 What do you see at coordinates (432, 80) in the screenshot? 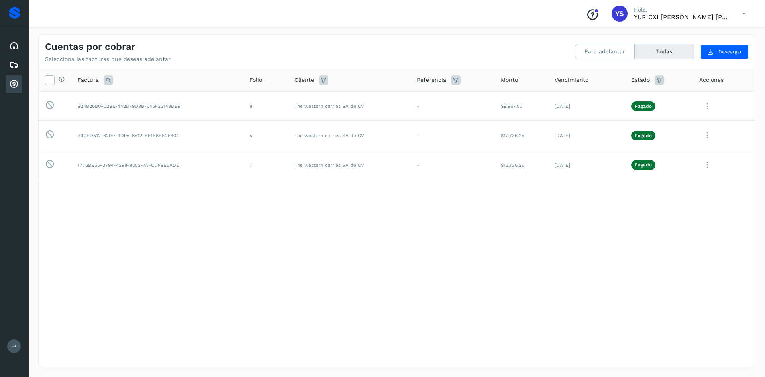
I see `span: Referencia` at bounding box center [432, 80].